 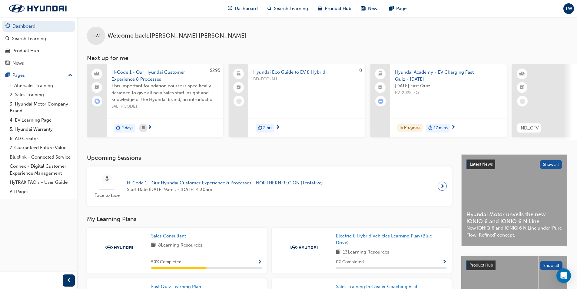 I want to click on span: Pages, so click(x=402, y=8).